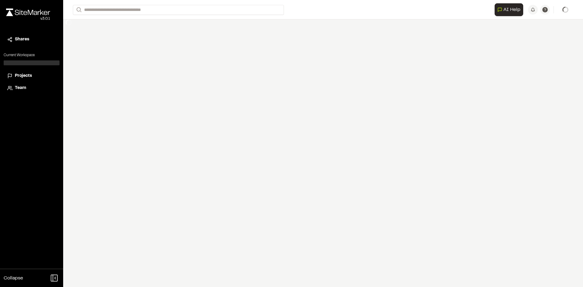 The image size is (583, 287). What do you see at coordinates (509, 10) in the screenshot?
I see `button: Open AI Assistant` at bounding box center [509, 10].